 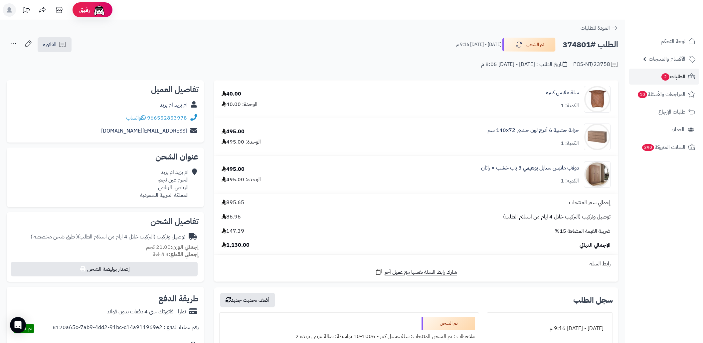 What do you see at coordinates (529, 45) in the screenshot?
I see `button: تم الشحن` at bounding box center [529, 45].